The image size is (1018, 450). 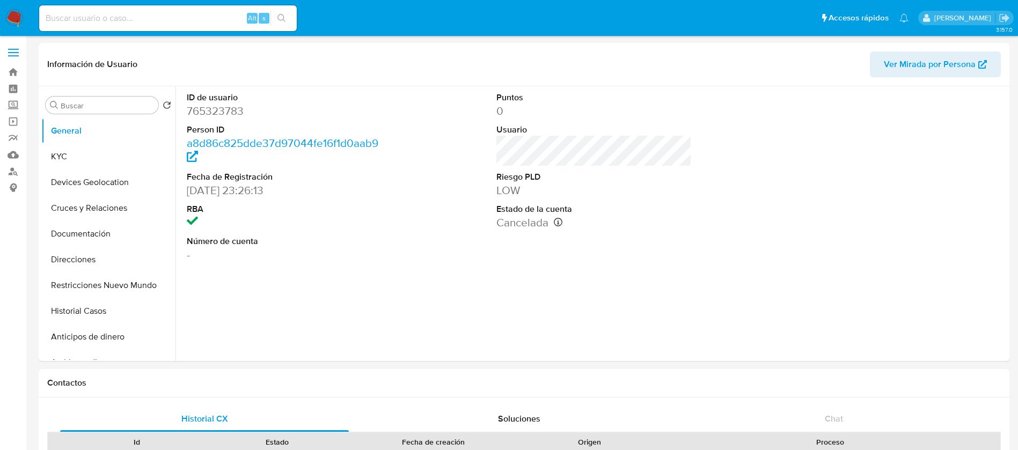 What do you see at coordinates (108, 363) in the screenshot?
I see `button: Archivos adjuntos` at bounding box center [108, 363].